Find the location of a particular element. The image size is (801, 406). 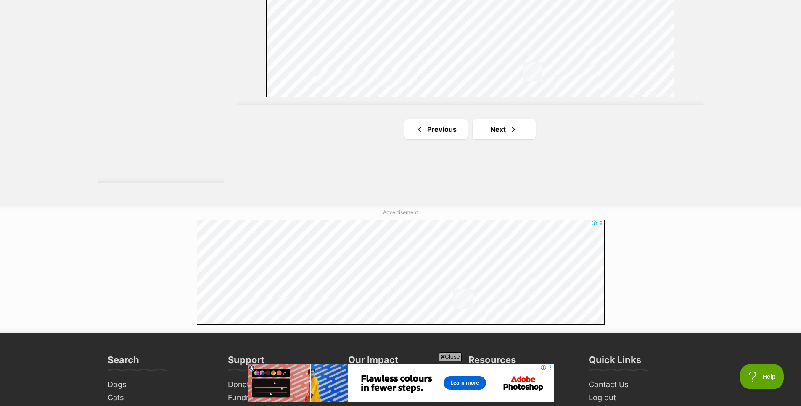

span: Close is located at coordinates (450, 357).